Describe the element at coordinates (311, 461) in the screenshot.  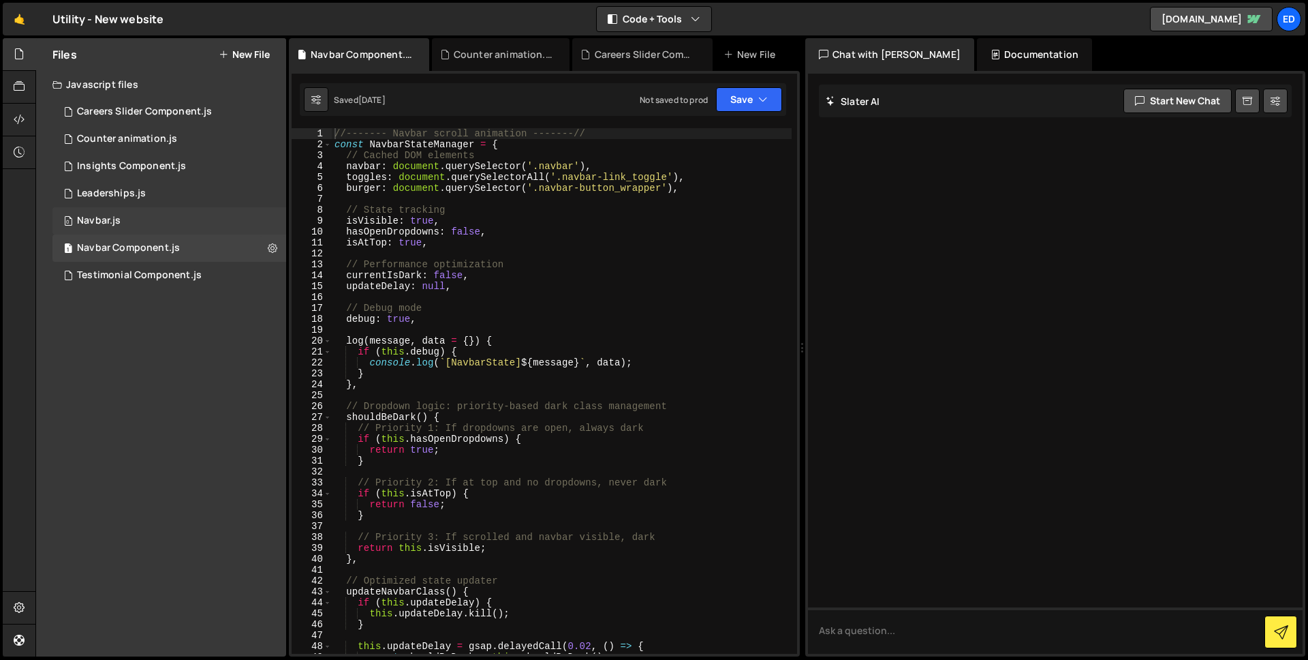
I see `div: 31` at that location.